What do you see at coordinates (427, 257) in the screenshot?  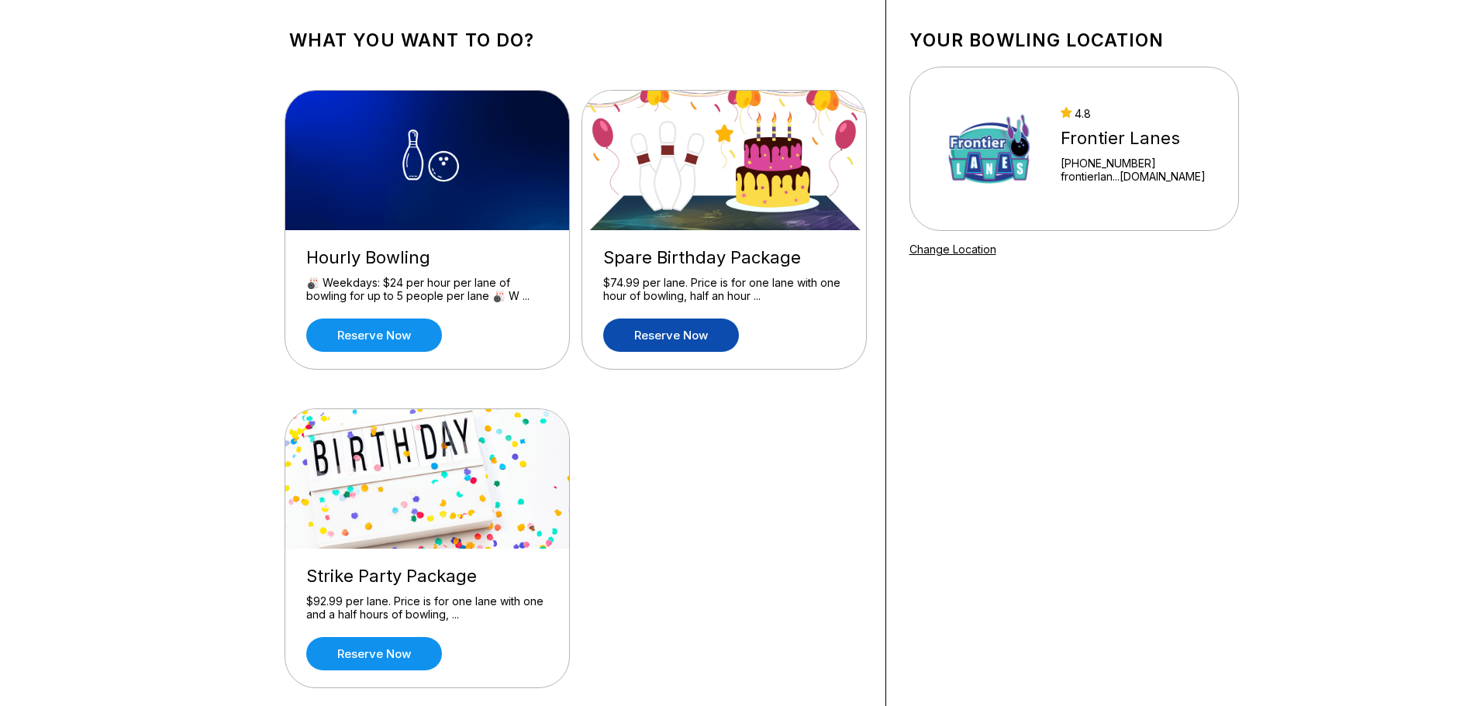 I see `div: Hourly Bowling` at bounding box center [427, 257].